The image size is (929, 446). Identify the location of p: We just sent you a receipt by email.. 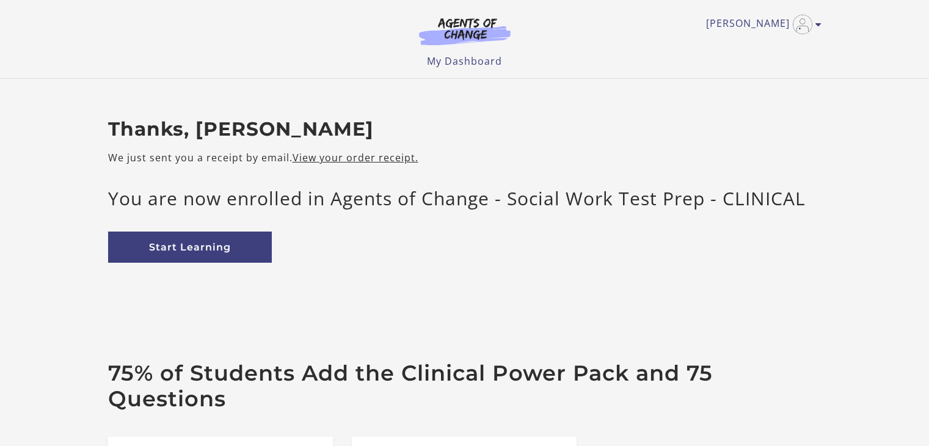
(465, 158).